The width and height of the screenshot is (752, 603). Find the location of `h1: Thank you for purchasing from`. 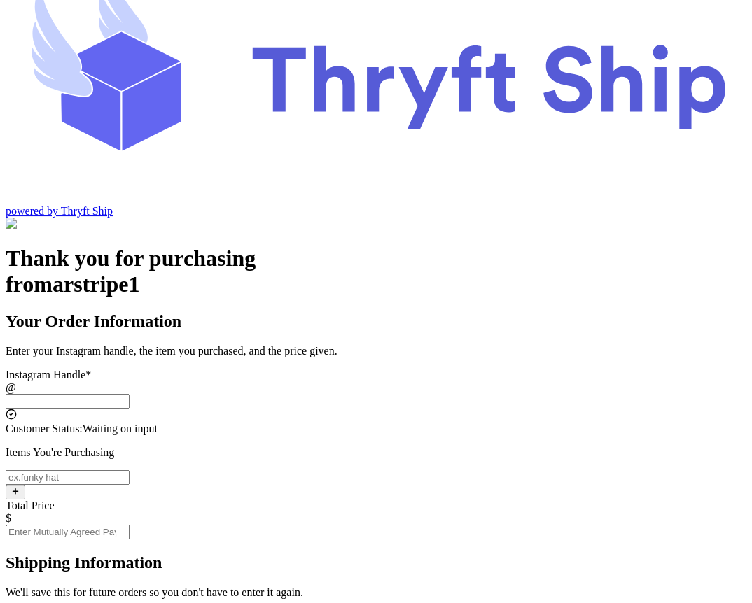

h1: Thank you for purchasing from is located at coordinates (376, 272).